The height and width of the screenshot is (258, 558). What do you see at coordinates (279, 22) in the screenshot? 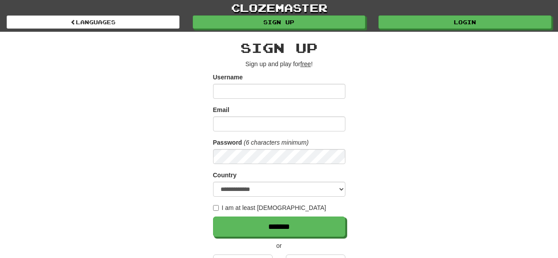
I see `a: Sign up` at bounding box center [279, 22].